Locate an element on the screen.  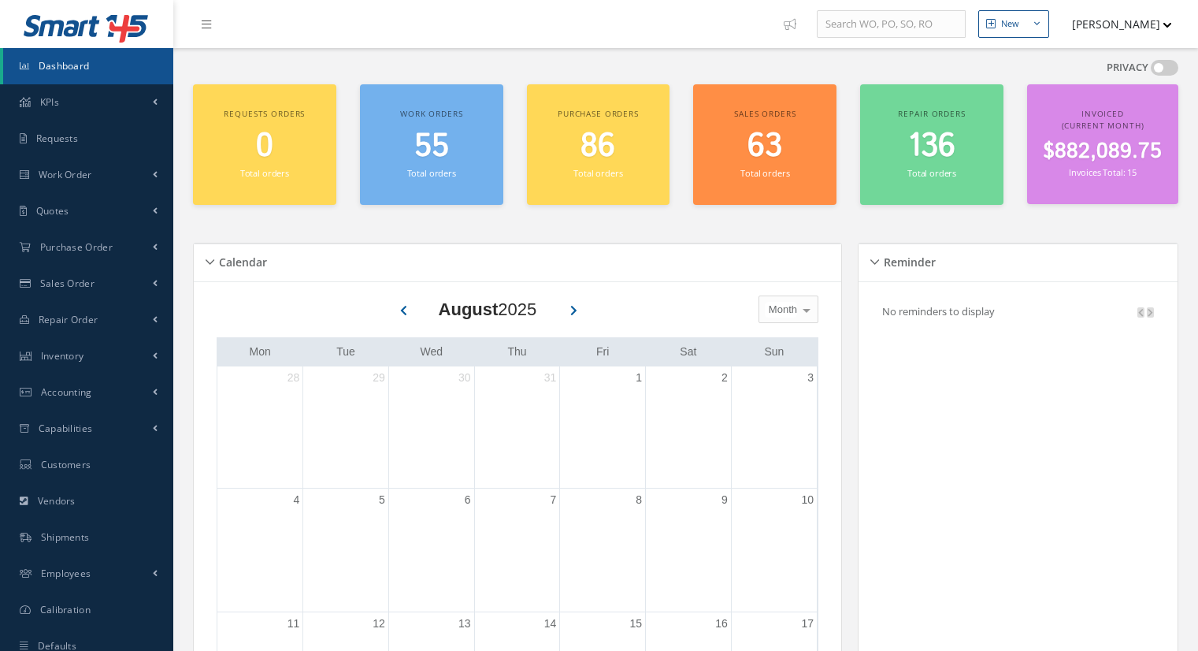
a: August 12, 2025 is located at coordinates (379, 623).